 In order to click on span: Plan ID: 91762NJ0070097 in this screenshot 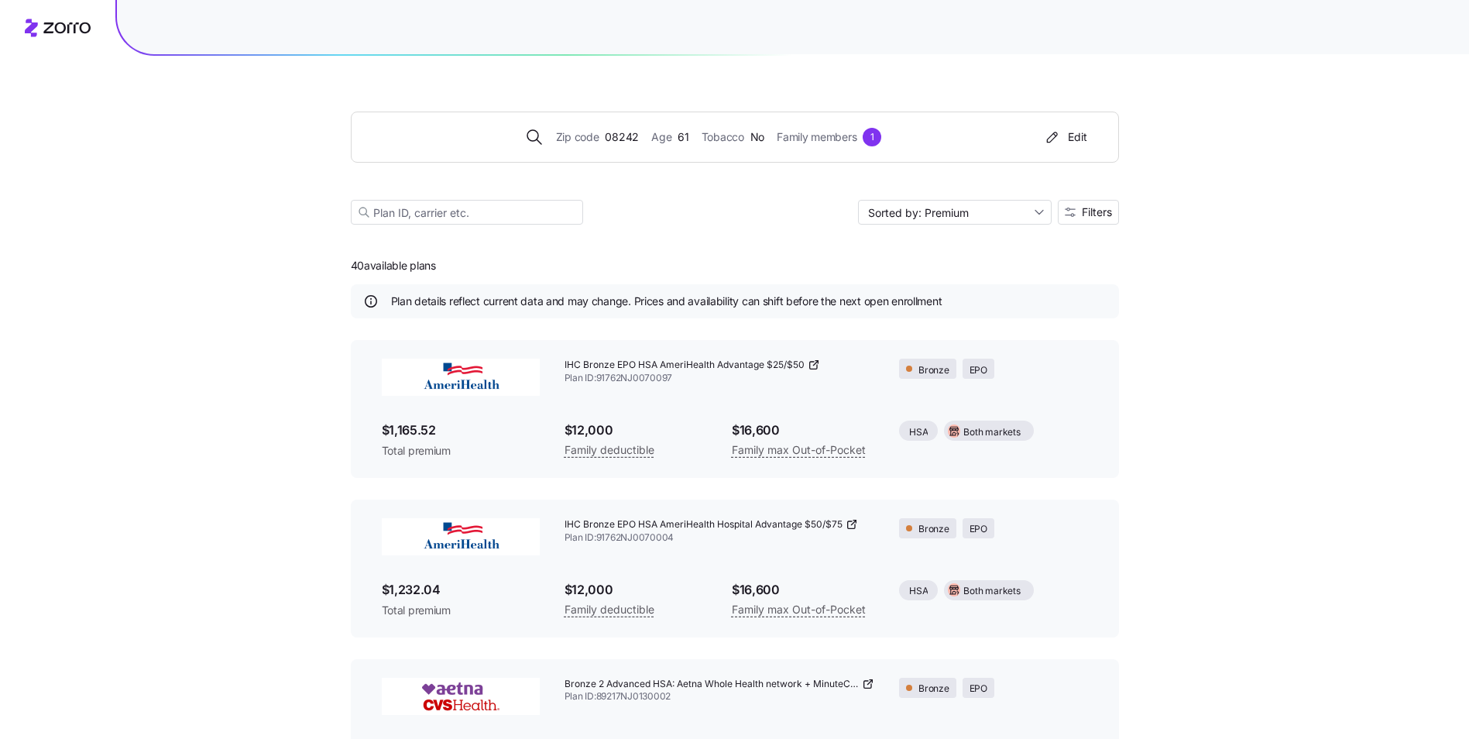, I will do `click(719, 378)`.